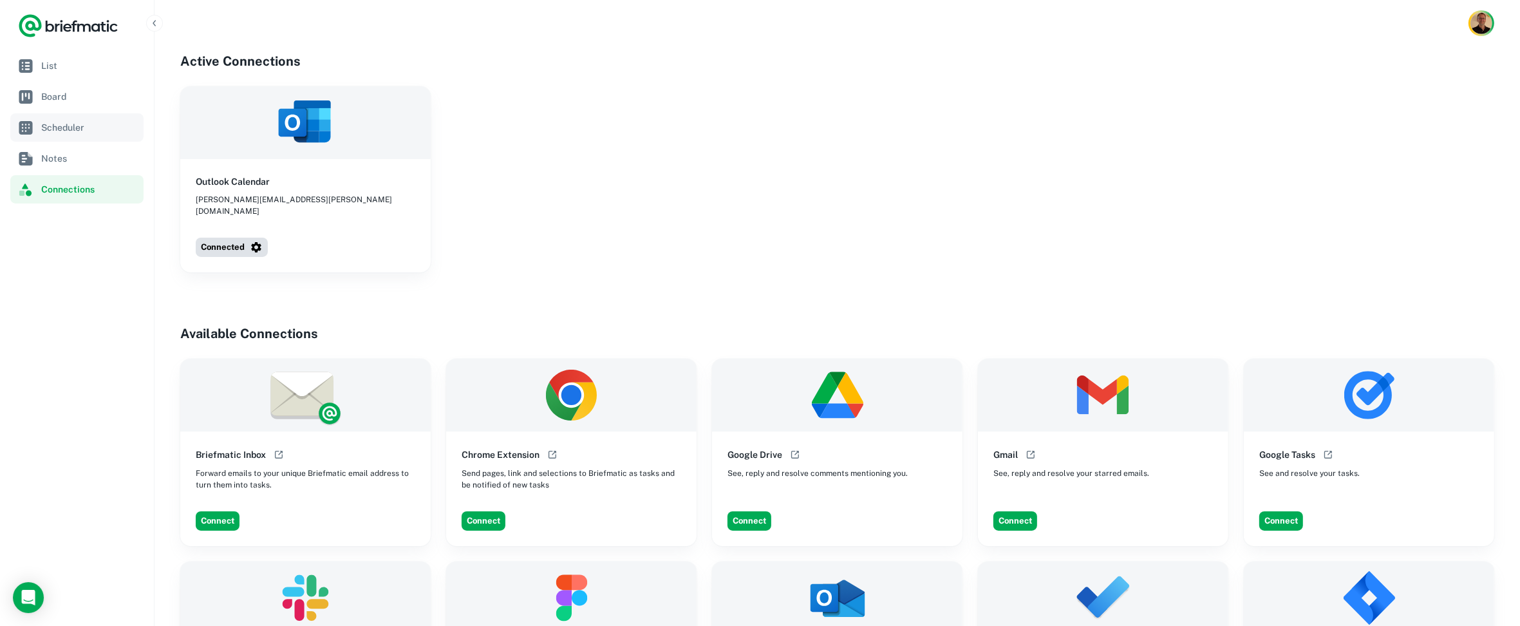  I want to click on a: Notes, so click(77, 158).